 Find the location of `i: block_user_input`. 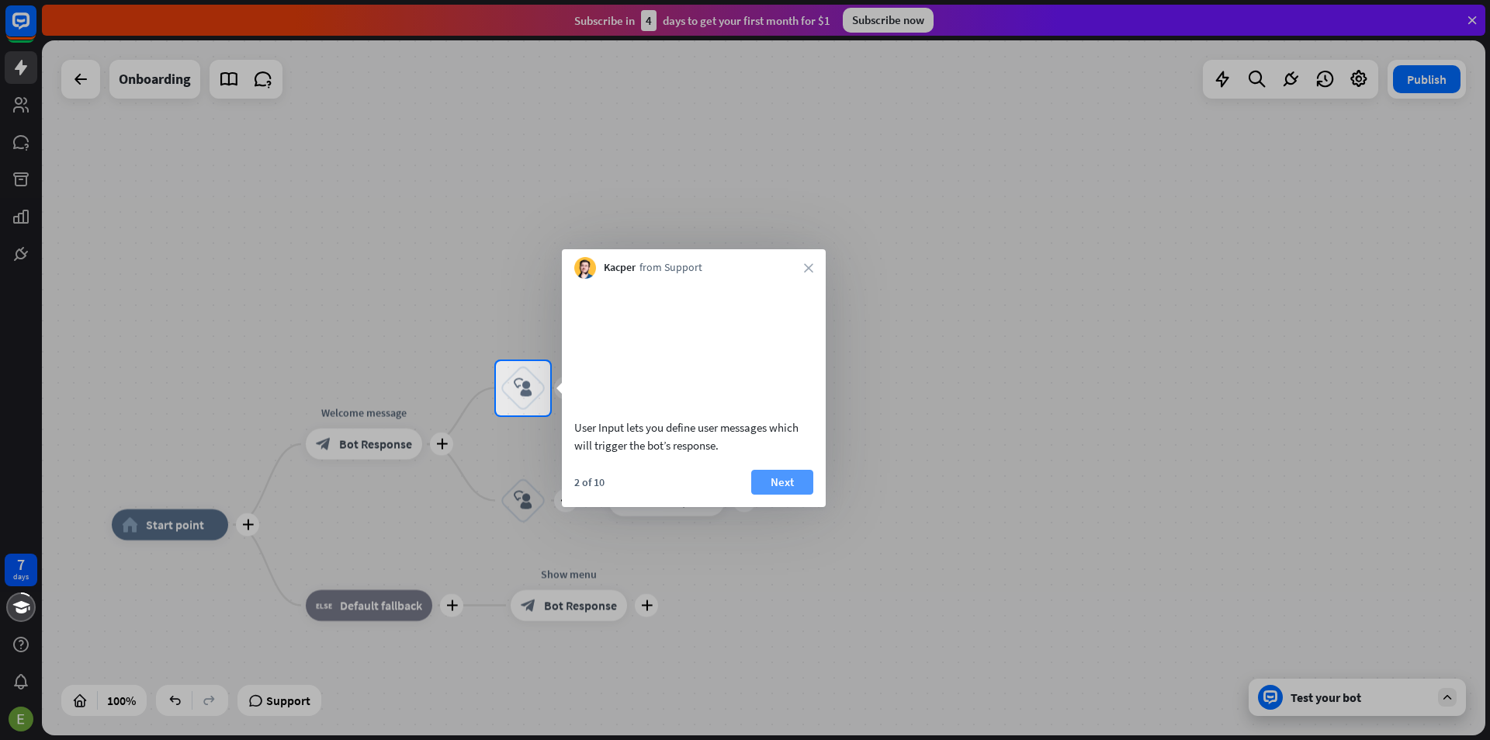

i: block_user_input is located at coordinates (523, 388).